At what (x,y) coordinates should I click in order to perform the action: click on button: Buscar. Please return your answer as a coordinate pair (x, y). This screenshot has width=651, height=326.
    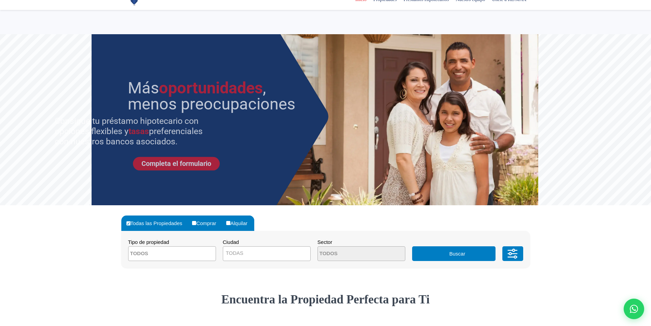
    Looking at the image, I should click on (454, 253).